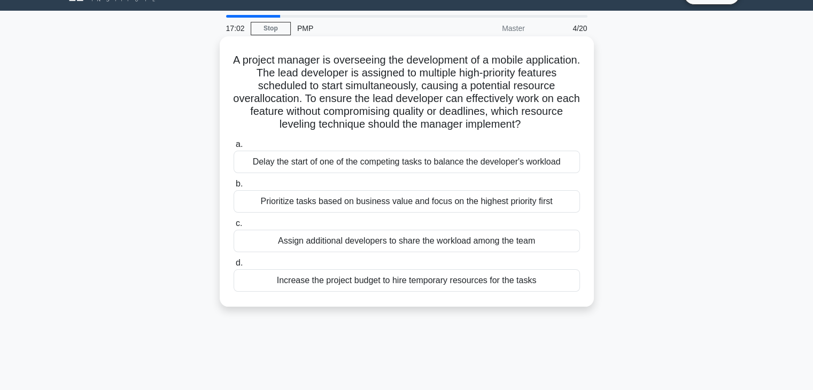  I want to click on div: Assign additional developers to share the workload among the team, so click(407, 241).